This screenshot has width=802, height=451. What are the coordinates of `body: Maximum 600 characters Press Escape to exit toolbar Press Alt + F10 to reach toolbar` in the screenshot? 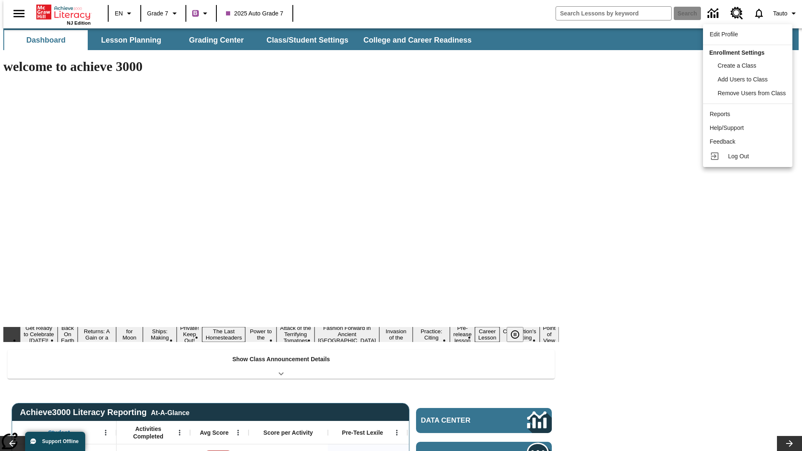 It's located at (63, 10).